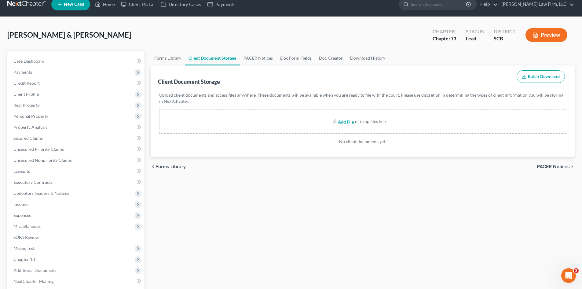  Describe the element at coordinates (454, 38) in the screenshot. I see `span: 13` at that location.